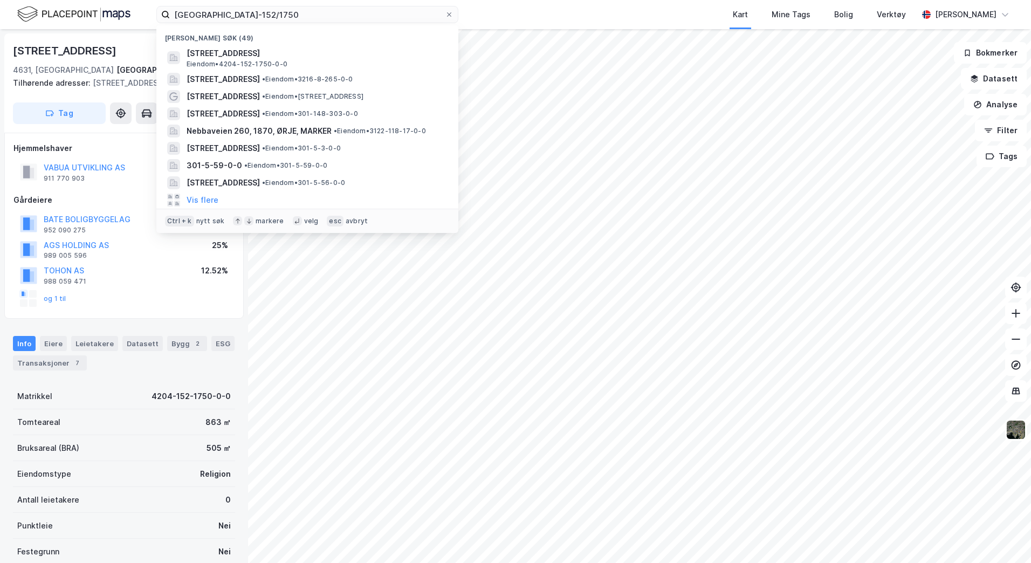 The width and height of the screenshot is (1031, 563). What do you see at coordinates (180, 221) in the screenshot?
I see `div: Ctrl + k` at bounding box center [180, 221].